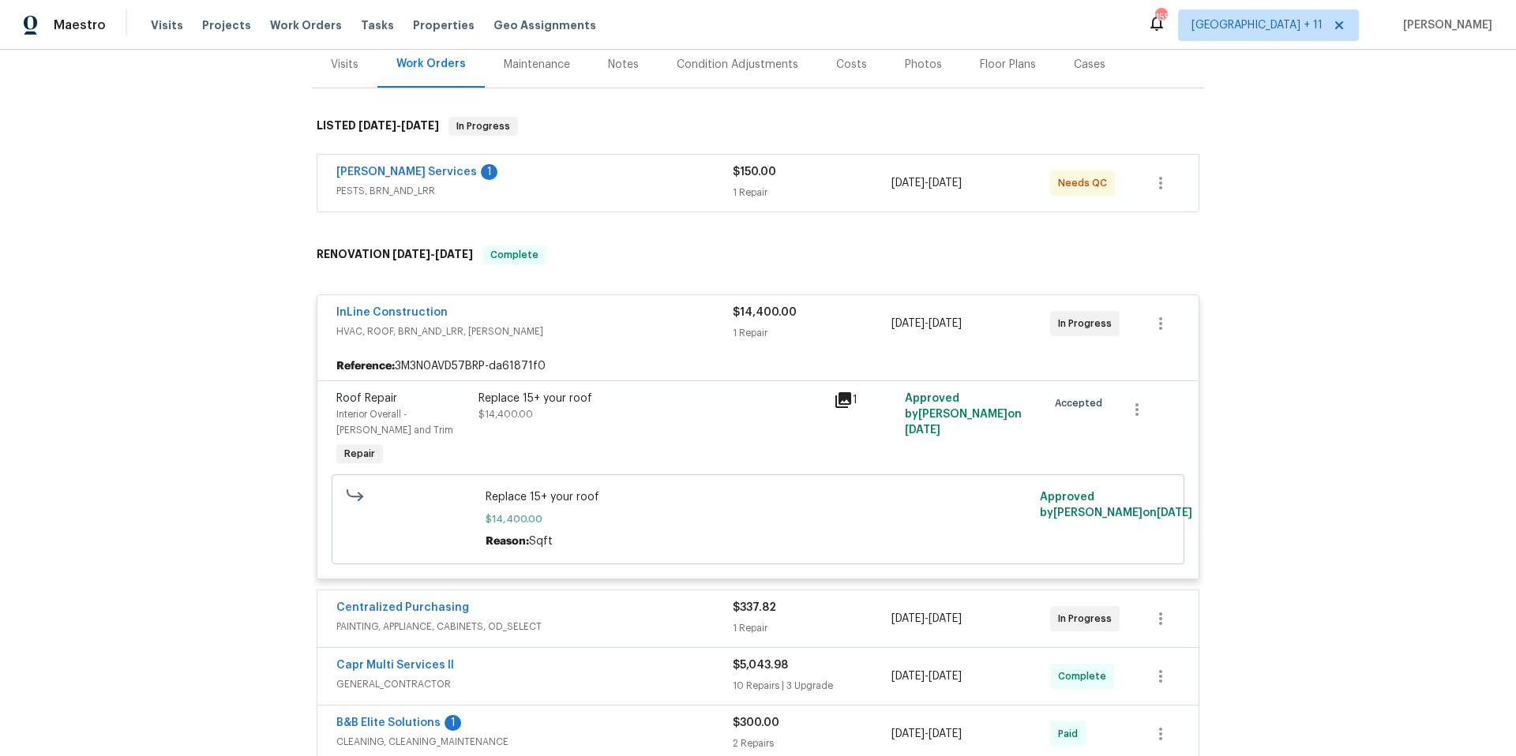 The width and height of the screenshot is (1516, 756). I want to click on span: Needs QC, so click(1086, 183).